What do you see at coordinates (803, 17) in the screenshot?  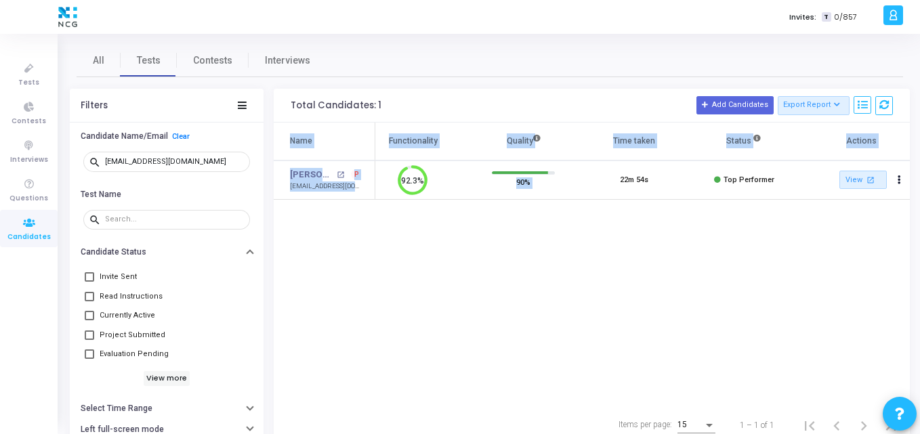 I see `label: Invites:` at bounding box center [803, 17].